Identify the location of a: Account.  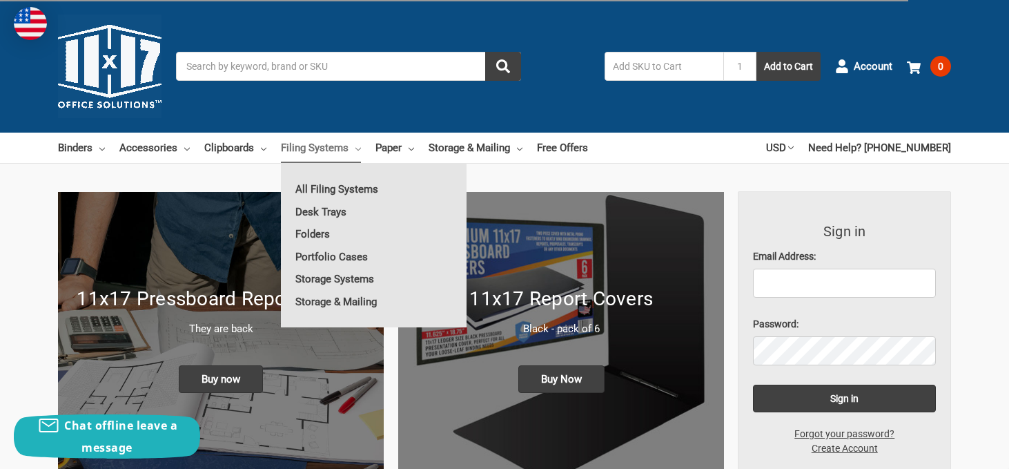
(863, 66).